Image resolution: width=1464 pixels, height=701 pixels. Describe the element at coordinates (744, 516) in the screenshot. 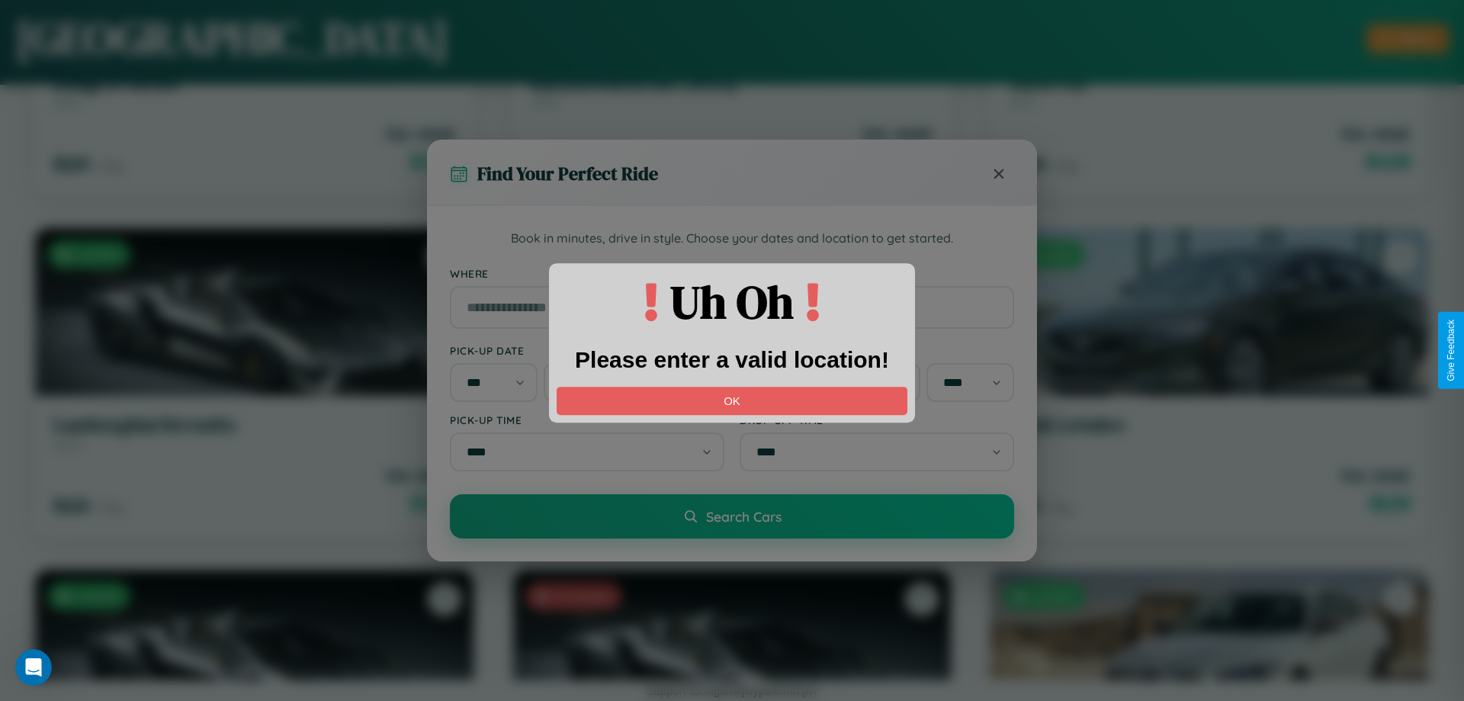

I see `span: Search Cars` at that location.